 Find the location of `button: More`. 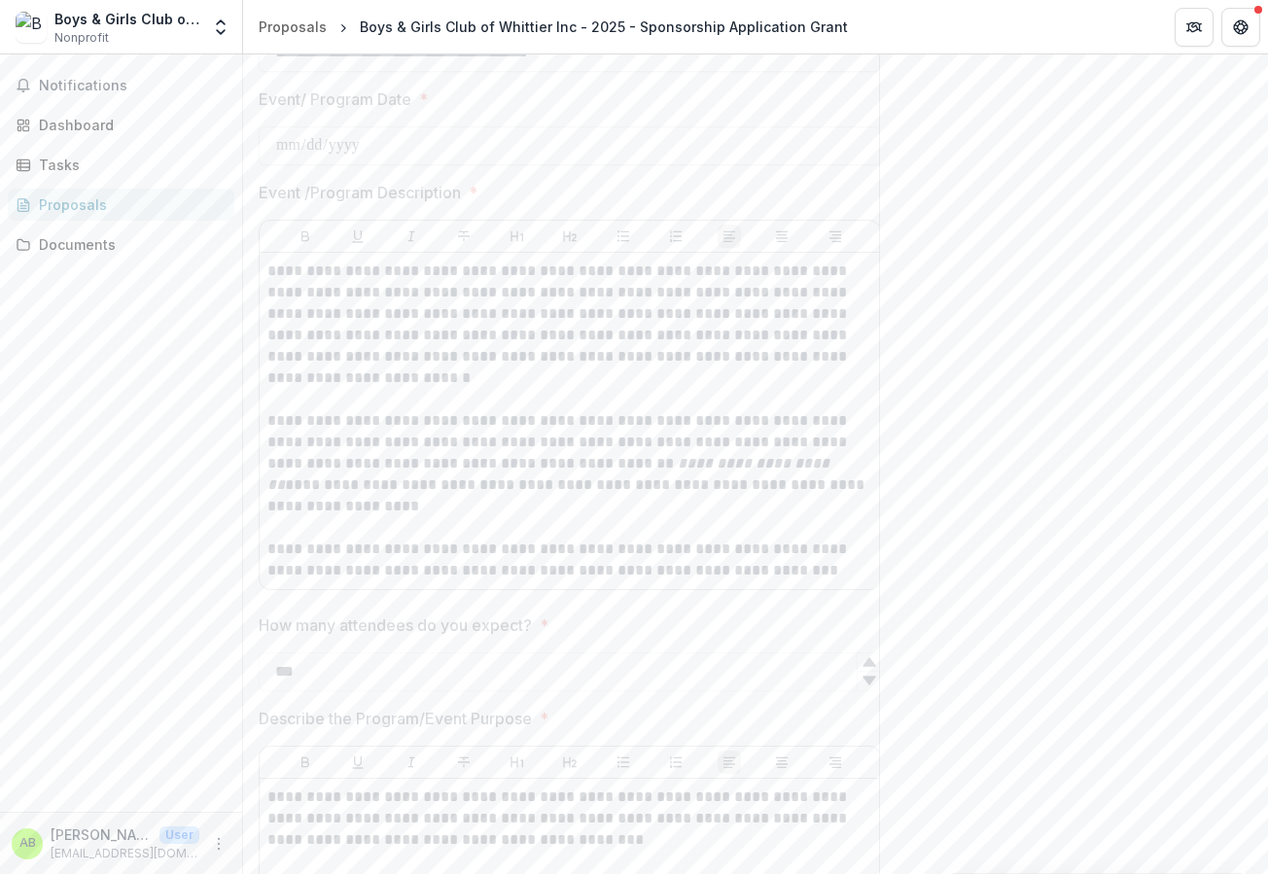

button: More is located at coordinates (219, 844).